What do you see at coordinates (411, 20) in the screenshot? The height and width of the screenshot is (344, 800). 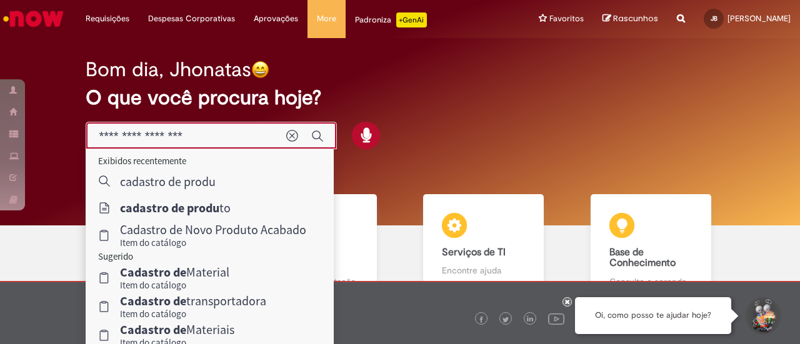 I see `p: +GenAi` at bounding box center [411, 20].